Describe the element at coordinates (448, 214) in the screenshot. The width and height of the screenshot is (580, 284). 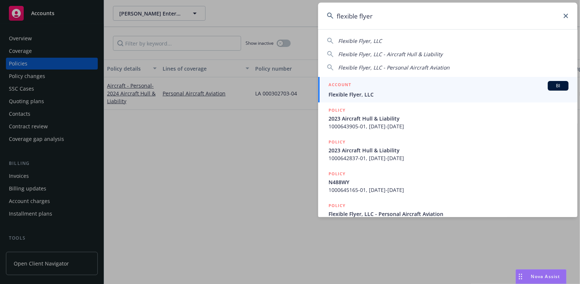
I see `a: POLICYFlexible Flyer, LLC - Personal Aircraft Aviation` at that location.